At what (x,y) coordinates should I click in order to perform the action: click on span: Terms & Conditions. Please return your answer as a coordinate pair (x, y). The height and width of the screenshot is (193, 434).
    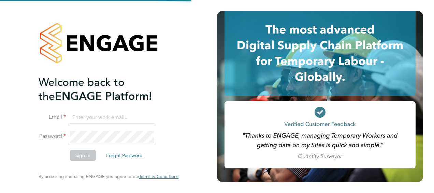
    Looking at the image, I should click on (159, 176).